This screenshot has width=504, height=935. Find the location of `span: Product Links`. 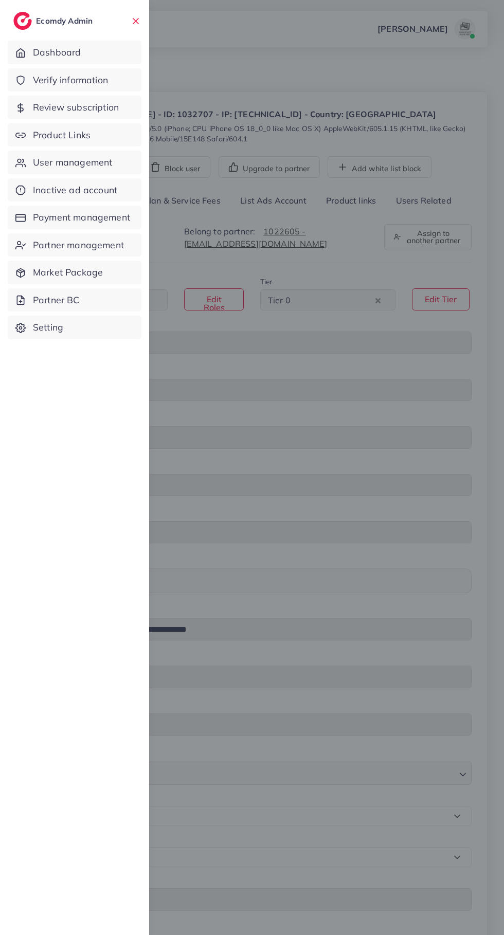

span: Product Links is located at coordinates (62, 135).